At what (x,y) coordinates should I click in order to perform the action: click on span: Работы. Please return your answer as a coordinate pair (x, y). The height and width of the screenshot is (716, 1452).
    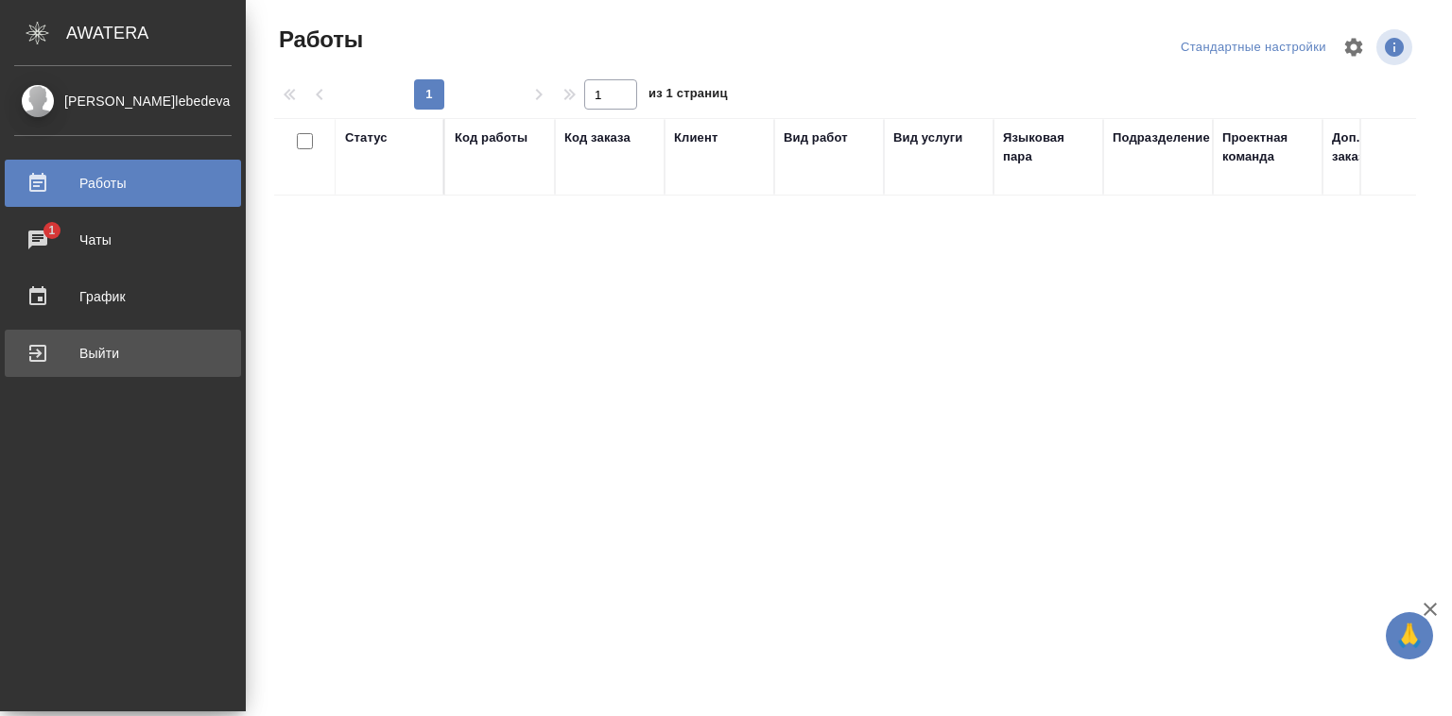
    Looking at the image, I should click on (318, 40).